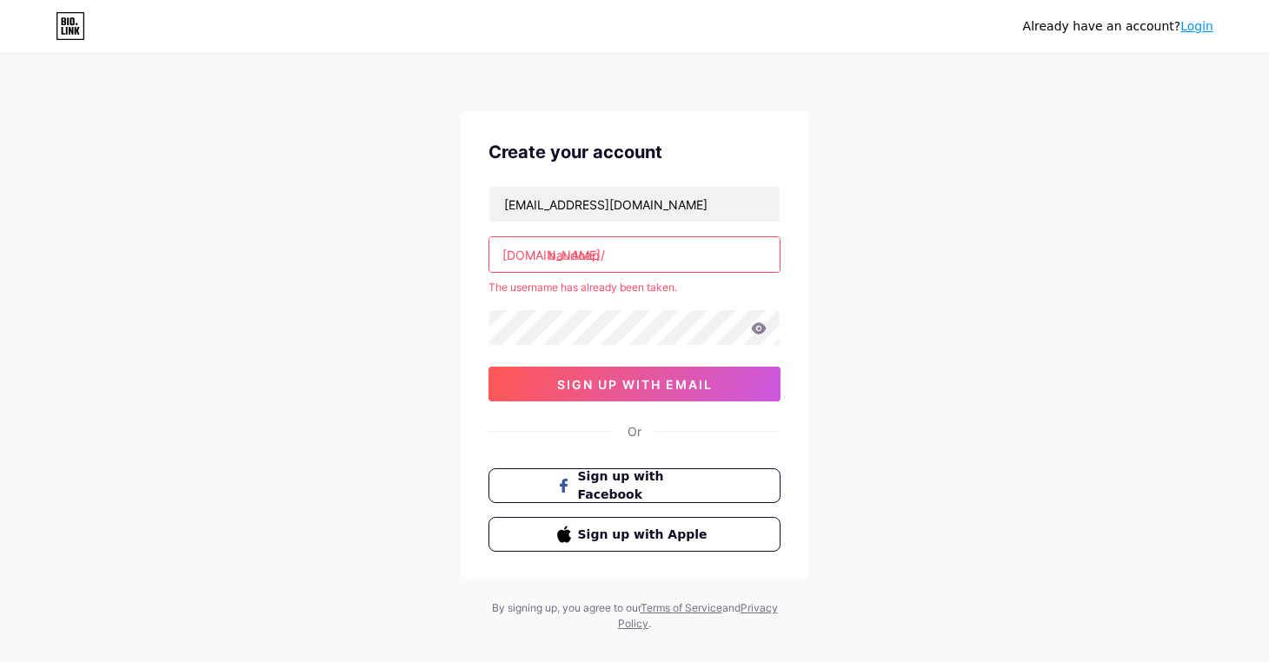  I want to click on button: sign up with email, so click(635, 384).